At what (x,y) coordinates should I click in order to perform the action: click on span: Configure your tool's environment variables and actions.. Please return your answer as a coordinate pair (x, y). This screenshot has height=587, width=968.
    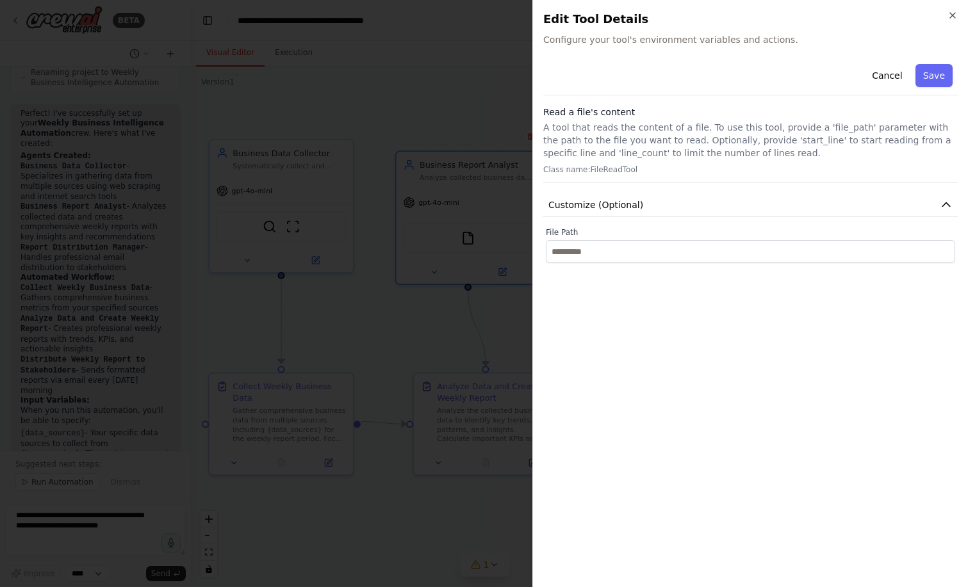
    Looking at the image, I should click on (750, 40).